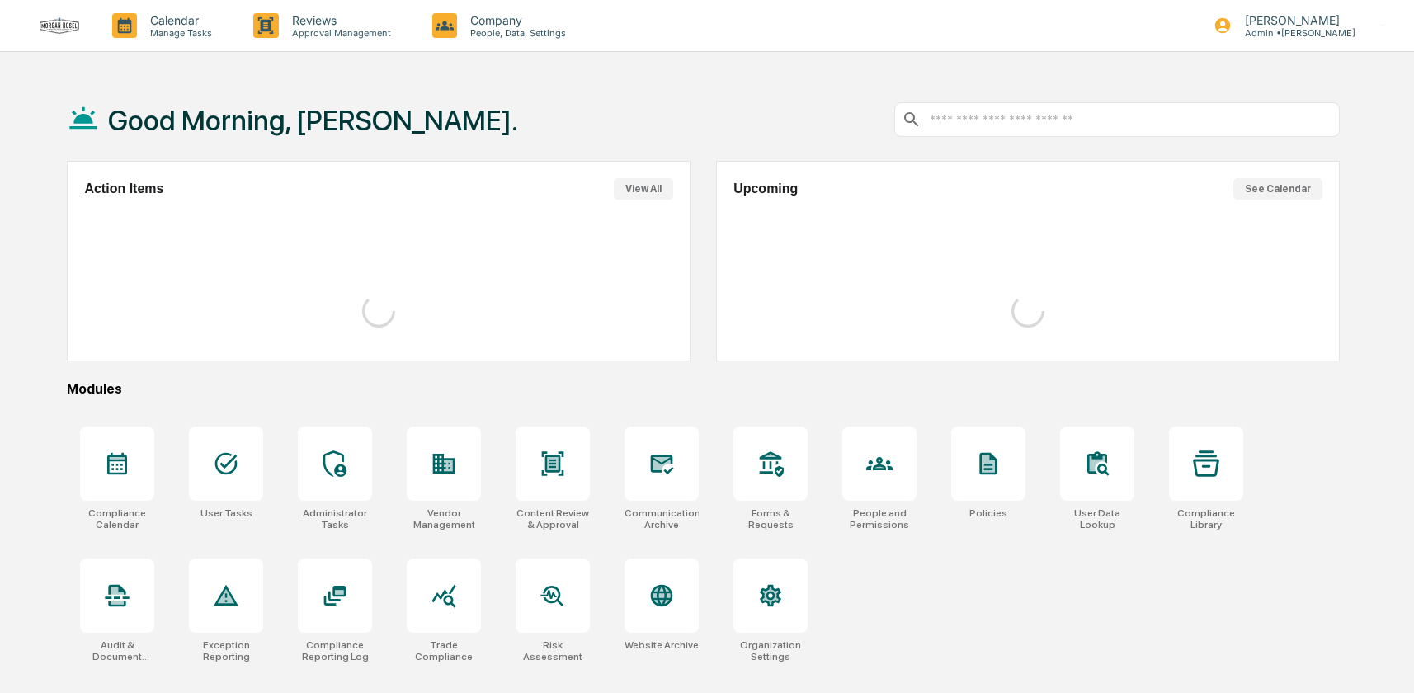  What do you see at coordinates (1206, 519) in the screenshot?
I see `div: Compliance Library` at bounding box center [1206, 519].